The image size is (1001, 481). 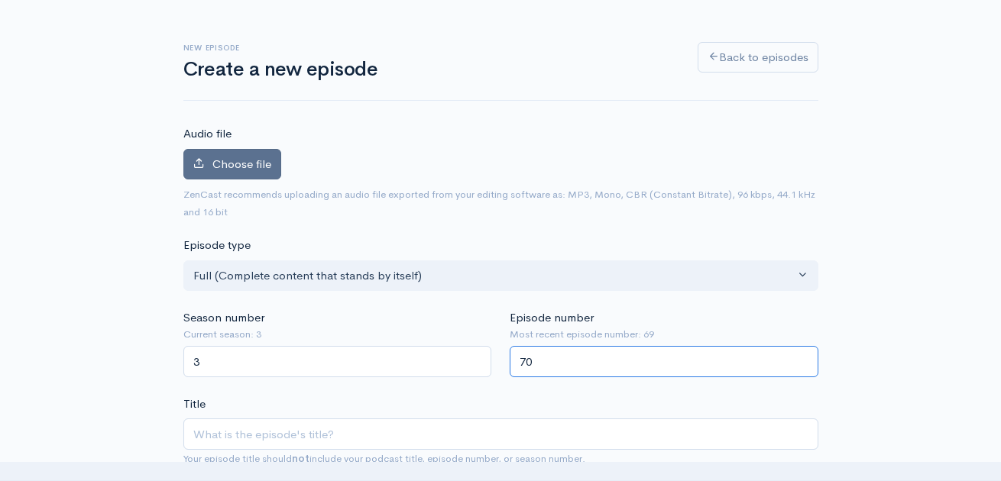 I want to click on h1: Create a new episode, so click(x=431, y=70).